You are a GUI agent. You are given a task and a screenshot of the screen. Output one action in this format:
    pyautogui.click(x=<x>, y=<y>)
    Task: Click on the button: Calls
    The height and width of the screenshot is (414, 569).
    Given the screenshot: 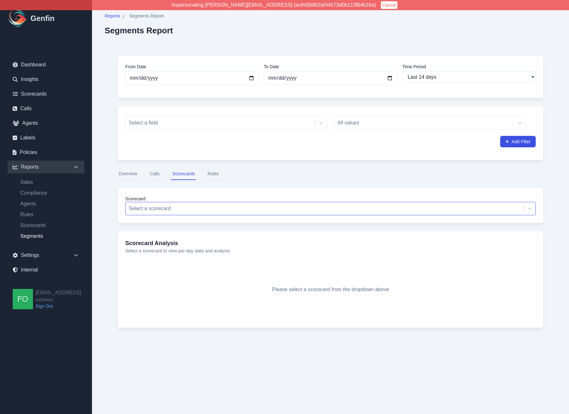 What is the action you would take?
    pyautogui.click(x=155, y=174)
    